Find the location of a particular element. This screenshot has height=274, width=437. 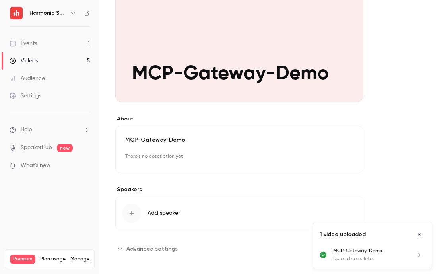

li: help-dropdown-opener is located at coordinates (50, 130).